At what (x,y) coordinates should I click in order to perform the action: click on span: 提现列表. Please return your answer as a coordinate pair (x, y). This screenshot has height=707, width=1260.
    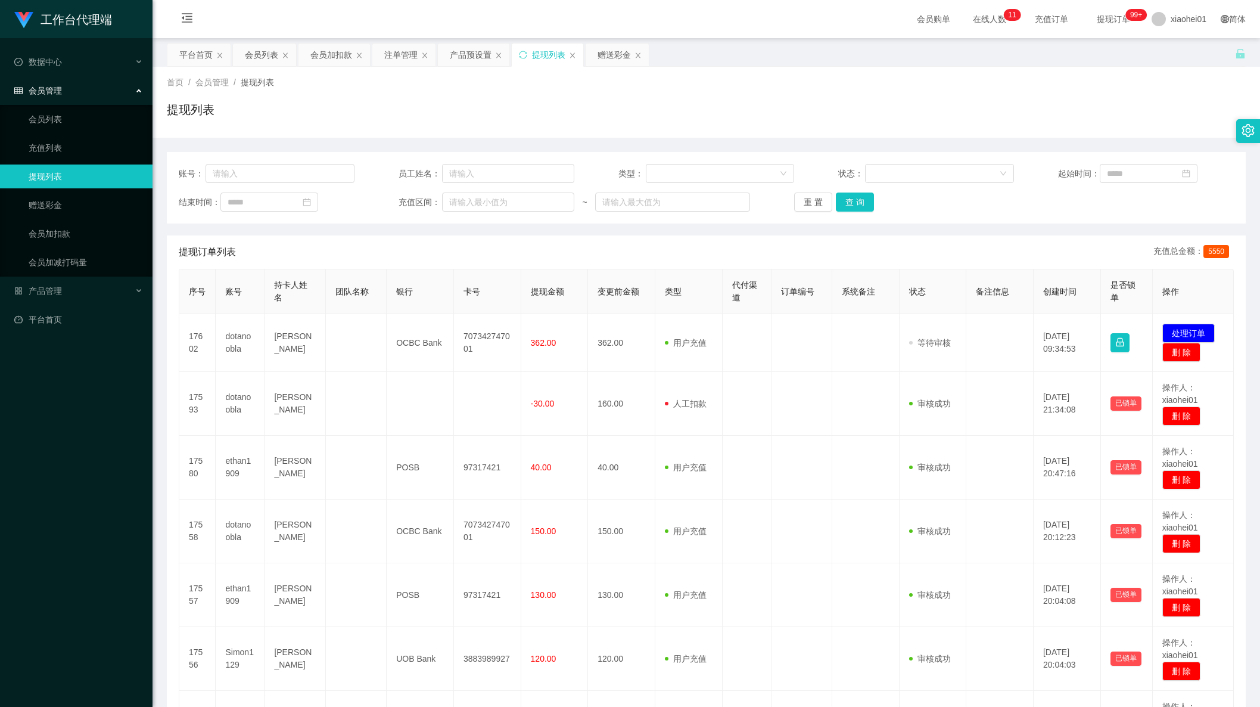
    Looking at the image, I should click on (257, 82).